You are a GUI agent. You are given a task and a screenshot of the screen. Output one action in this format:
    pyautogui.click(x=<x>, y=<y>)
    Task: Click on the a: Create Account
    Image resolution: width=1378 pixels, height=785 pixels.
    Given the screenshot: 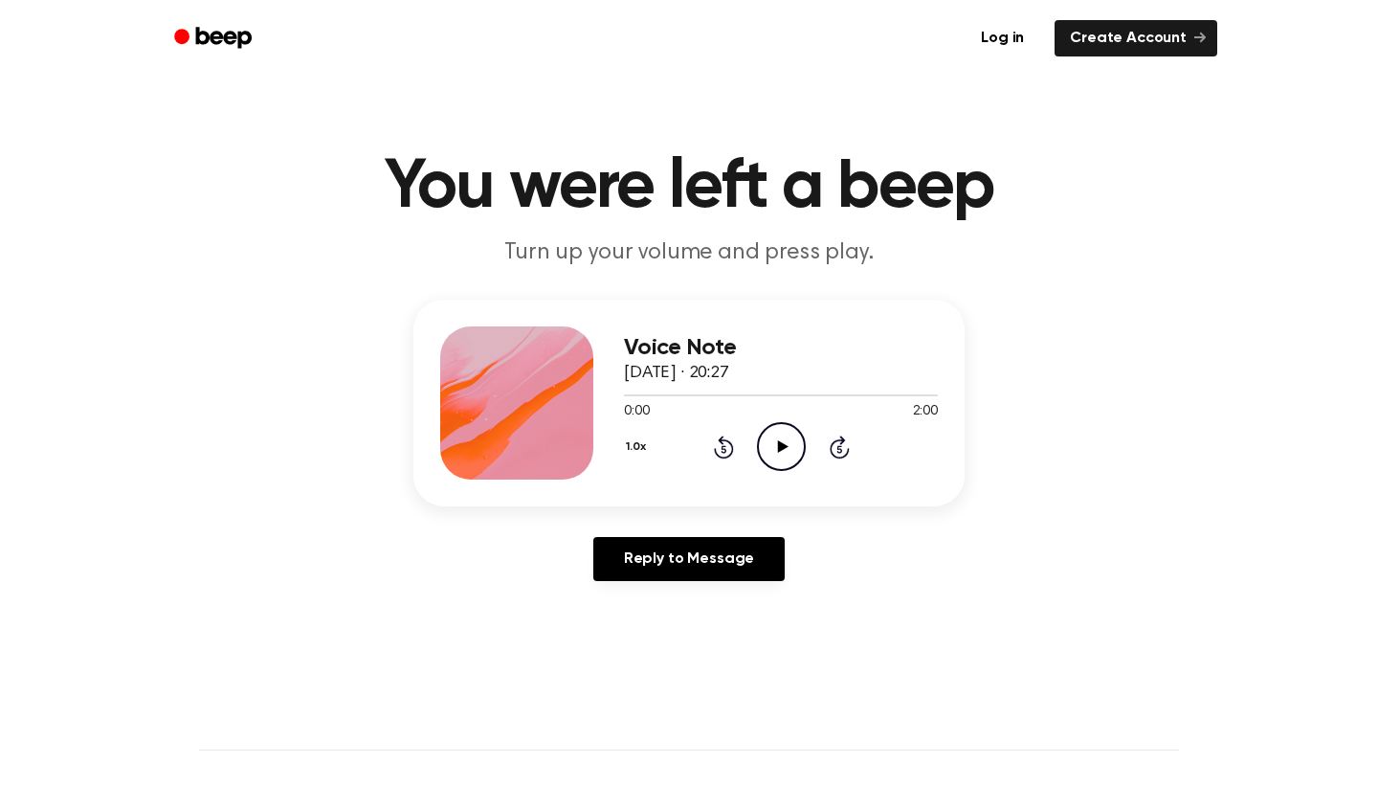 What is the action you would take?
    pyautogui.click(x=1136, y=38)
    